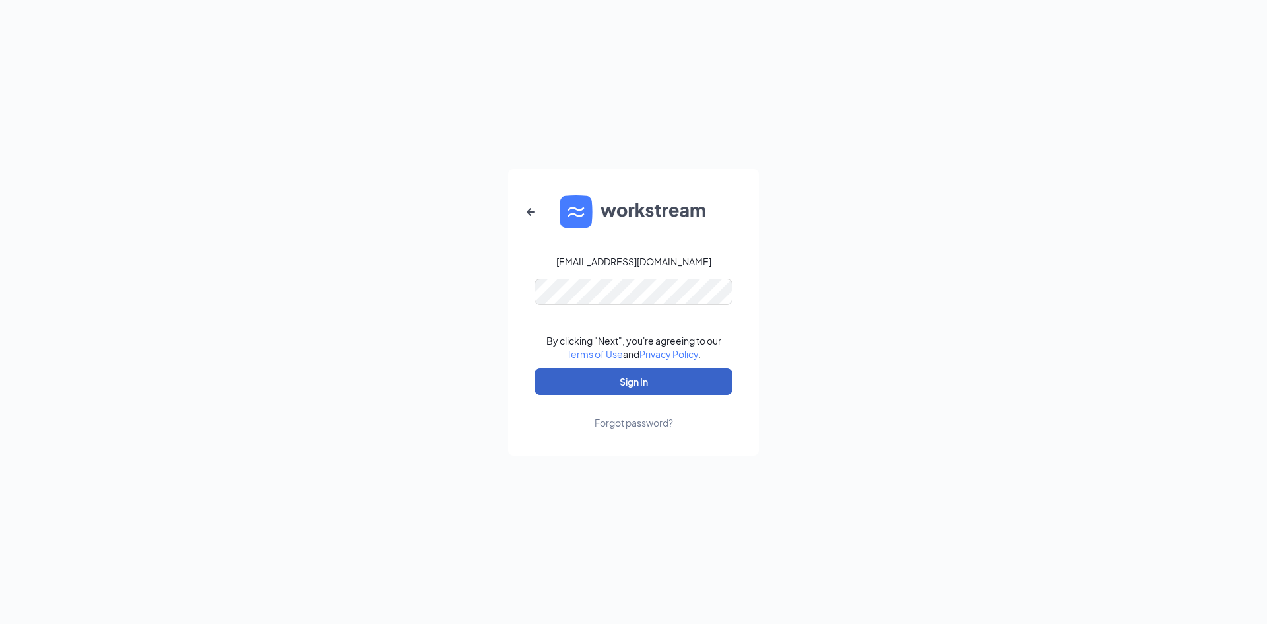 The height and width of the screenshot is (624, 1267). What do you see at coordinates (634, 347) in the screenshot?
I see `div: By clicking "Next", you're agreeing to our and .` at bounding box center [634, 347].